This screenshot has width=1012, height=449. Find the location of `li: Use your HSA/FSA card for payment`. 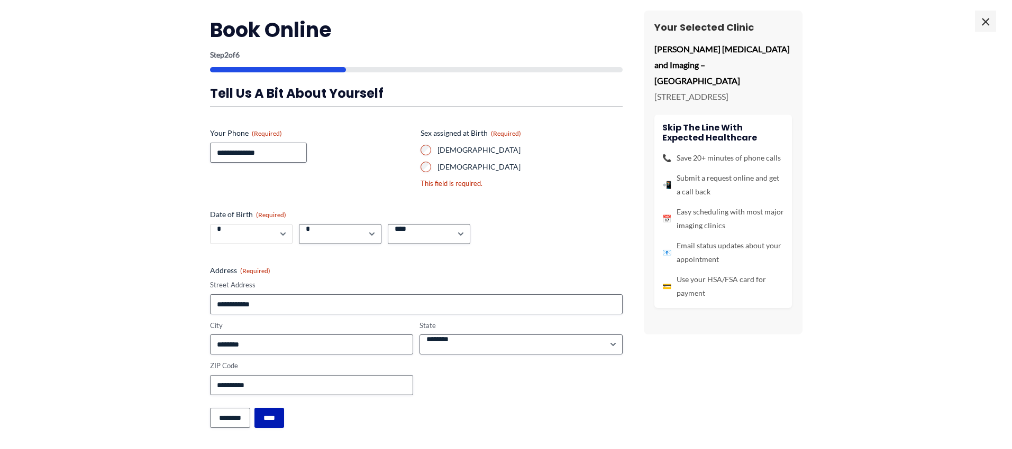

li: Use your HSA/FSA card for payment is located at coordinates (723, 287).